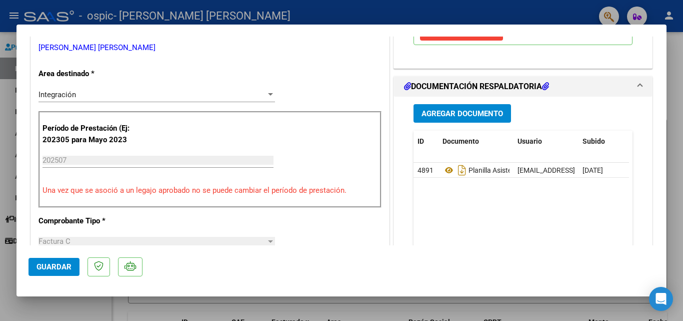 This screenshot has height=321, width=683. I want to click on div: DOCUMENTACIÓN RESPALDATORIA, so click(523, 200).